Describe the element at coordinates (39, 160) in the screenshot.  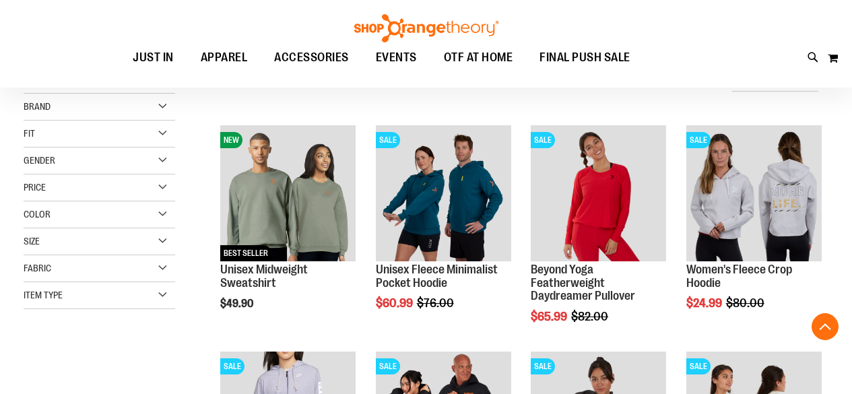
I see `span: Gender` at that location.